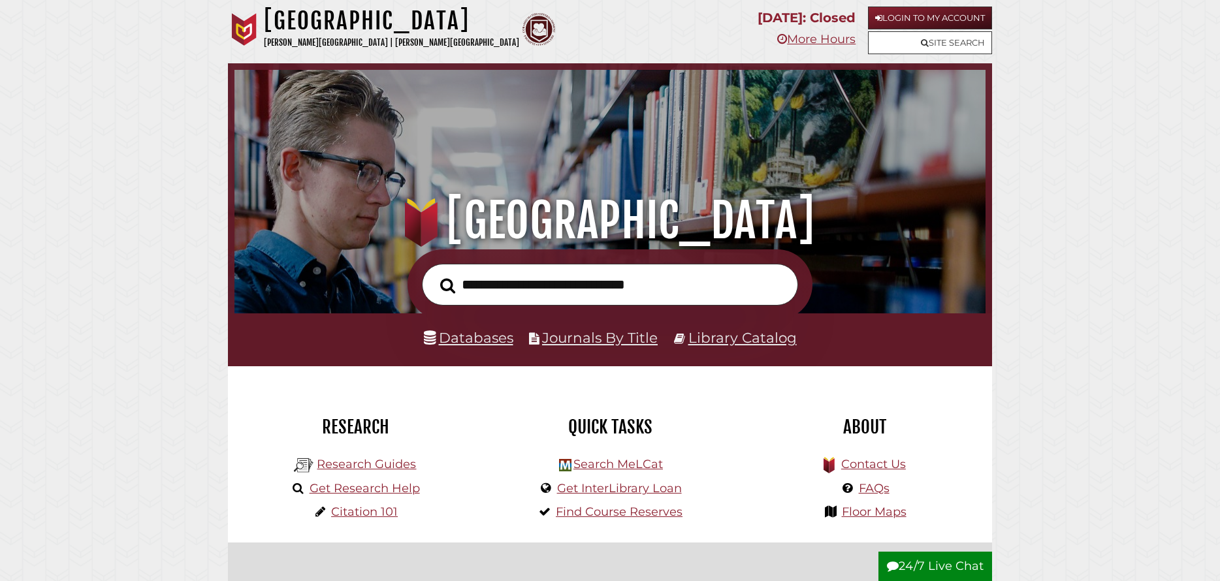 The image size is (1220, 581). I want to click on a: Research Guides, so click(366, 464).